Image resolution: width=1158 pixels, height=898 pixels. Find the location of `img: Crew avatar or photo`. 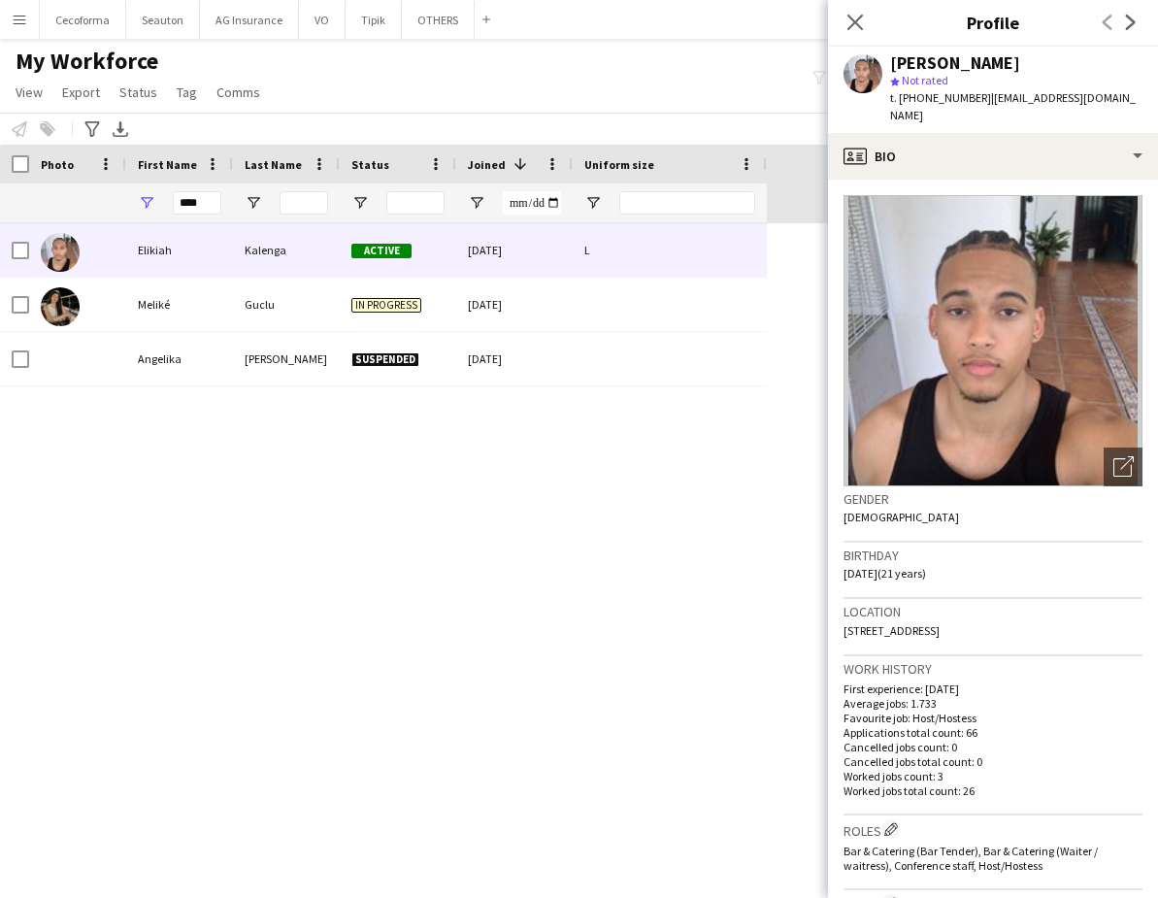

img: Crew avatar or photo is located at coordinates (993, 341).